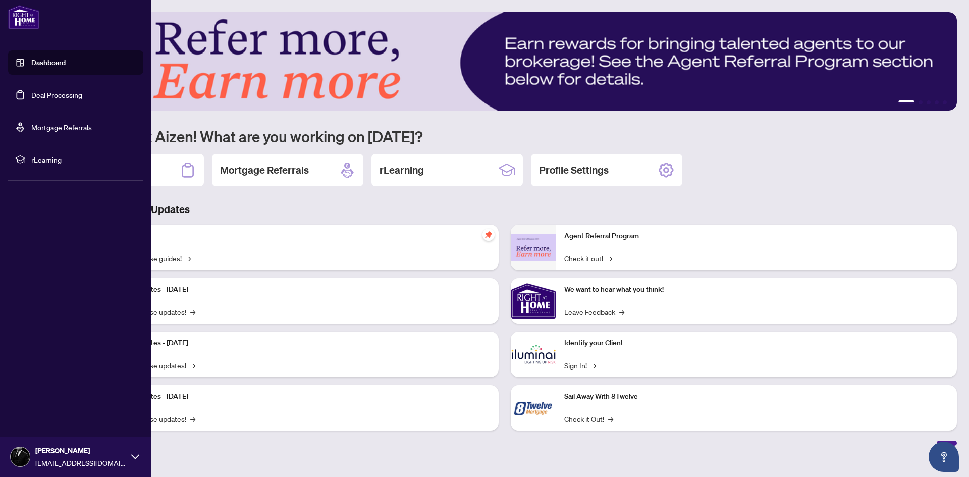  What do you see at coordinates (534, 408) in the screenshot?
I see `img: Sail Away With 8Twelve` at bounding box center [534, 408].